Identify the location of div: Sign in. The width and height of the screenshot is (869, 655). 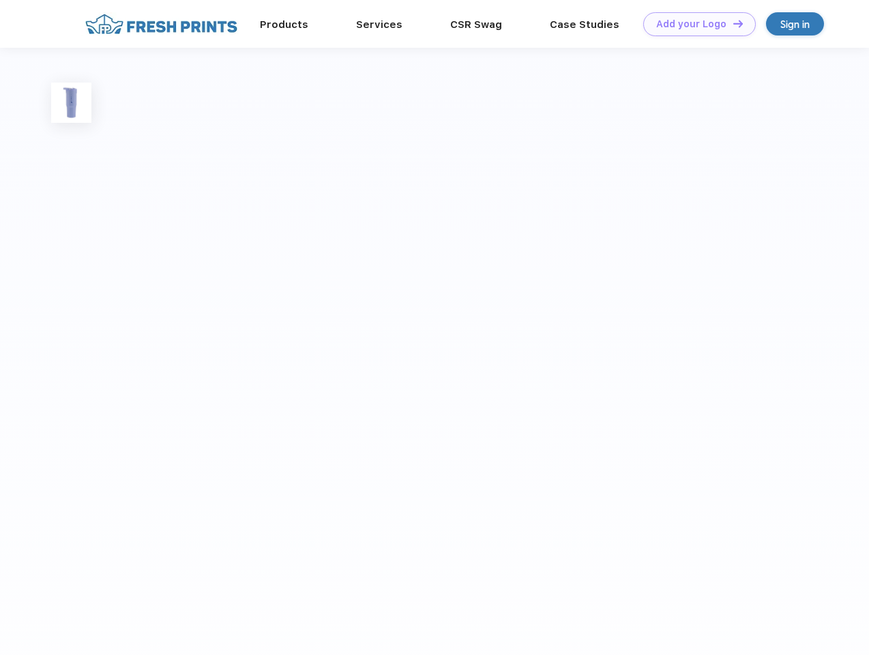
(794, 24).